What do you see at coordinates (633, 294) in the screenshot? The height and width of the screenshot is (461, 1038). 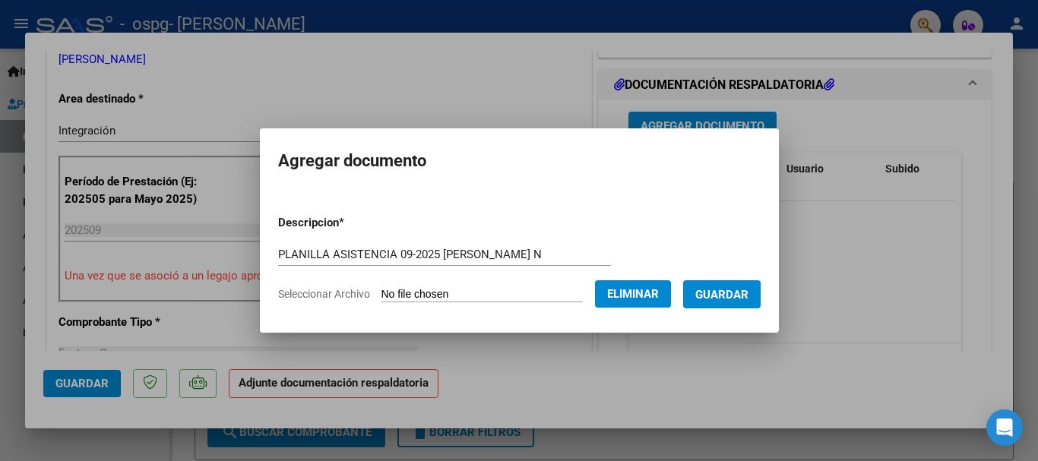 I see `button: Eliminar` at bounding box center [633, 294].